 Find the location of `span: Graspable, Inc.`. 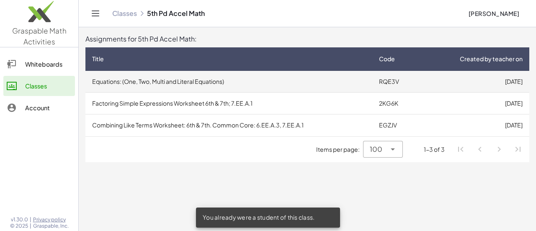

span: Graspable, Inc. is located at coordinates (51, 226).